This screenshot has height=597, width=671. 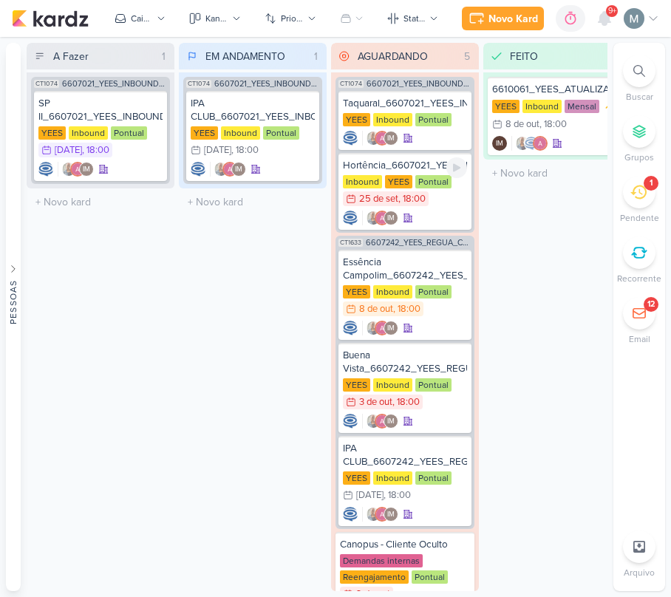 I want to click on div: IPA CLUB_6607021_YEES_INBOUND_NOVA_PROPOSTA_RÉGUA_NOVOS_LEADS, so click(x=253, y=110).